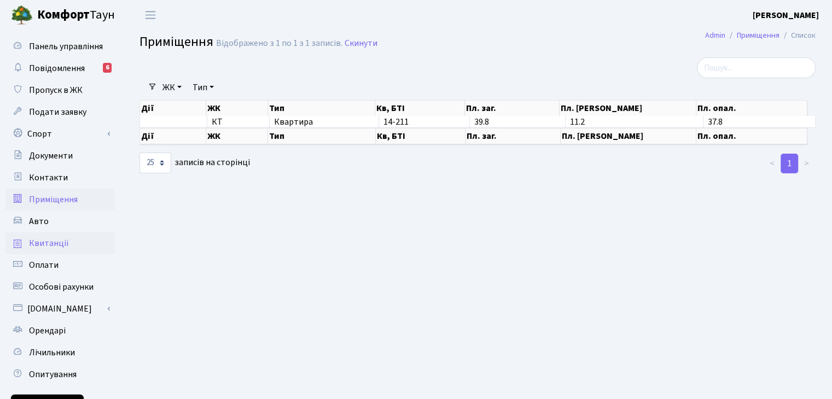 The height and width of the screenshot is (399, 832). I want to click on div: Відображено з 1 по 1 з 1 записів., so click(279, 43).